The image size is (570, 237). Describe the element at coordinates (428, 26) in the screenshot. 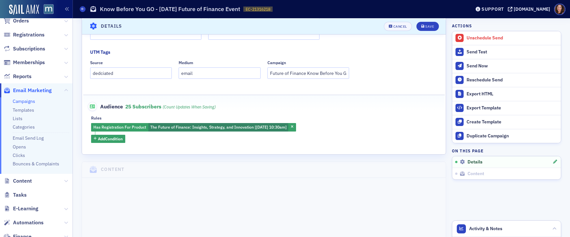

I see `button: Save` at that location.